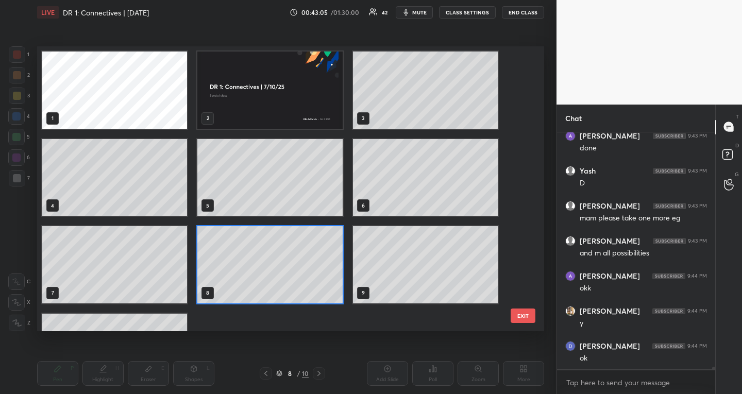 This screenshot has height=394, width=742. What do you see at coordinates (19, 282) in the screenshot?
I see `div: C` at bounding box center [19, 282].